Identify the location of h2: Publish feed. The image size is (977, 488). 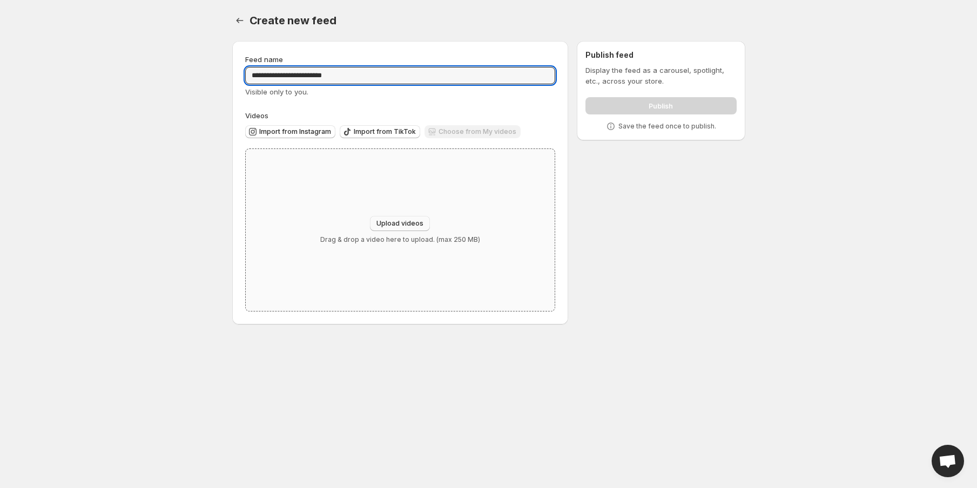
(660, 55).